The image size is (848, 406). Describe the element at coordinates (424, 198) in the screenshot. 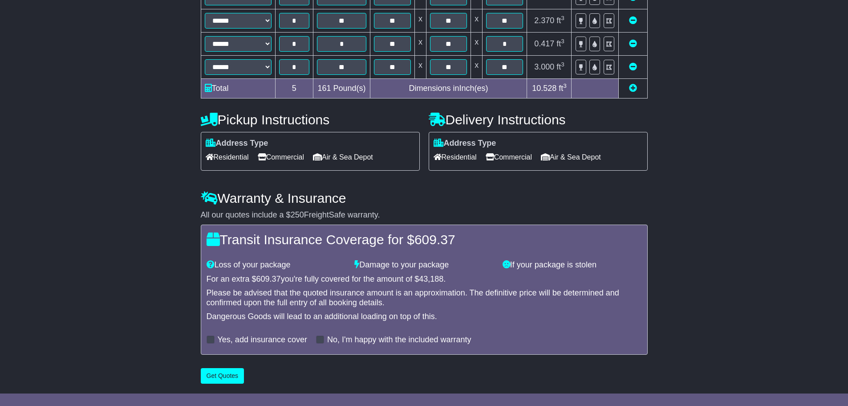

I see `h4: Warranty & Insurance` at that location.